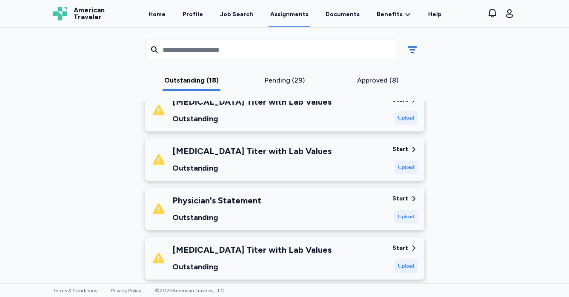 Image resolution: width=569 pixels, height=297 pixels. Describe the element at coordinates (290, 14) in the screenshot. I see `a: Assignments` at that location.